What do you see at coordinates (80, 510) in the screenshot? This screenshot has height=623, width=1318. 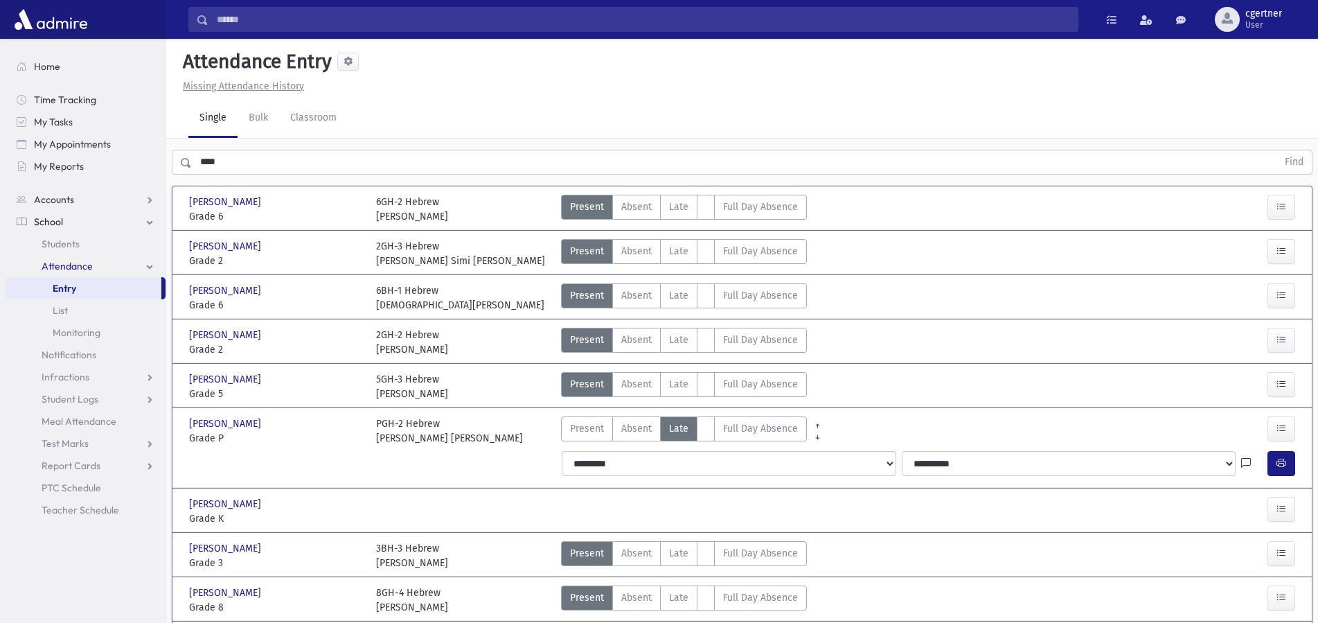 I see `span: Teacher Schedule` at bounding box center [80, 510].